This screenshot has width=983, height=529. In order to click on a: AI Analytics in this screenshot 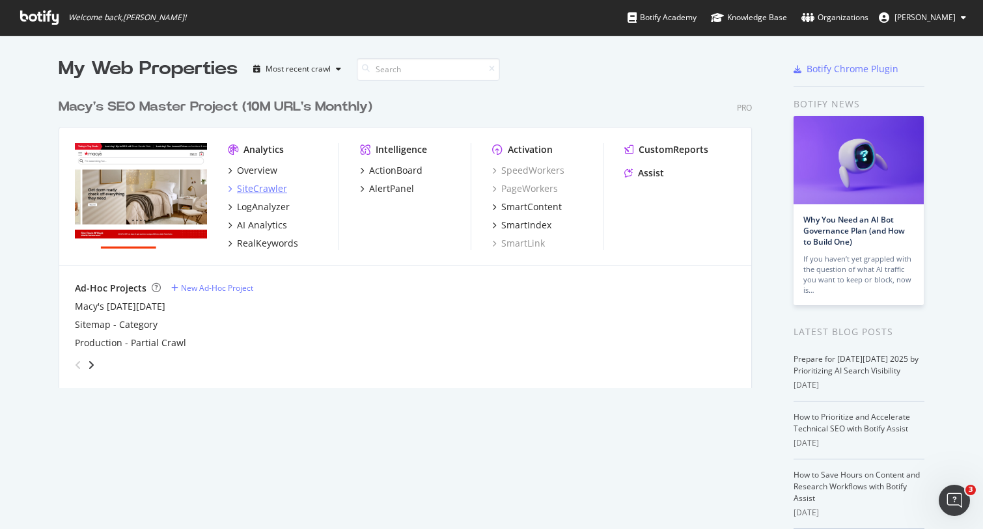, I will do `click(257, 225)`.